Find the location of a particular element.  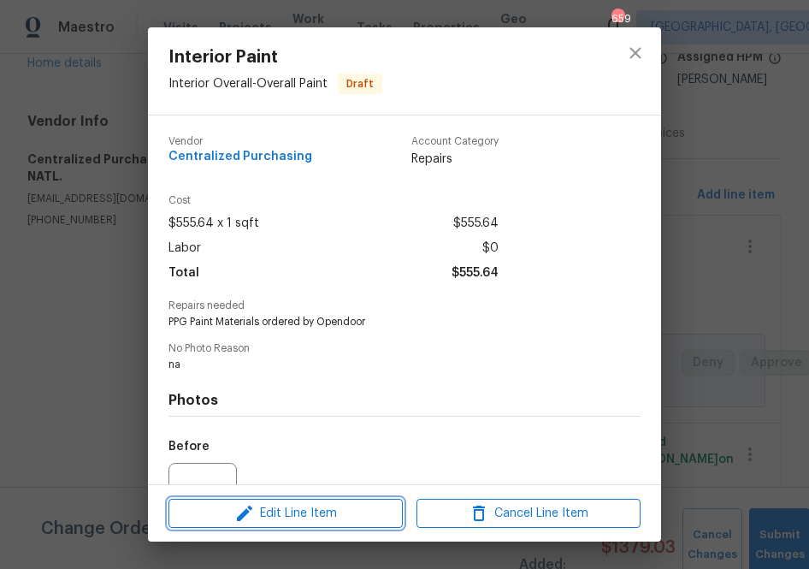

button: Cancel Line Item is located at coordinates (529, 513).